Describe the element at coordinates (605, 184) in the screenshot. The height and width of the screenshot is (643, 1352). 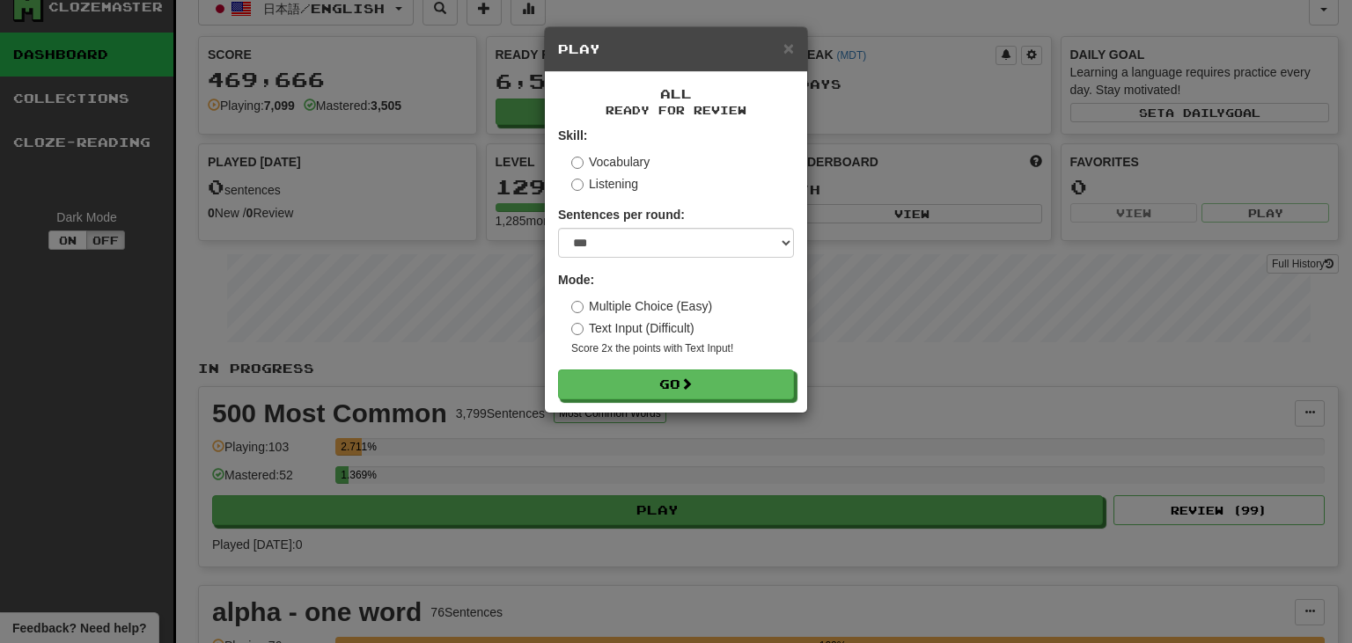
I see `label: Listening` at that location.